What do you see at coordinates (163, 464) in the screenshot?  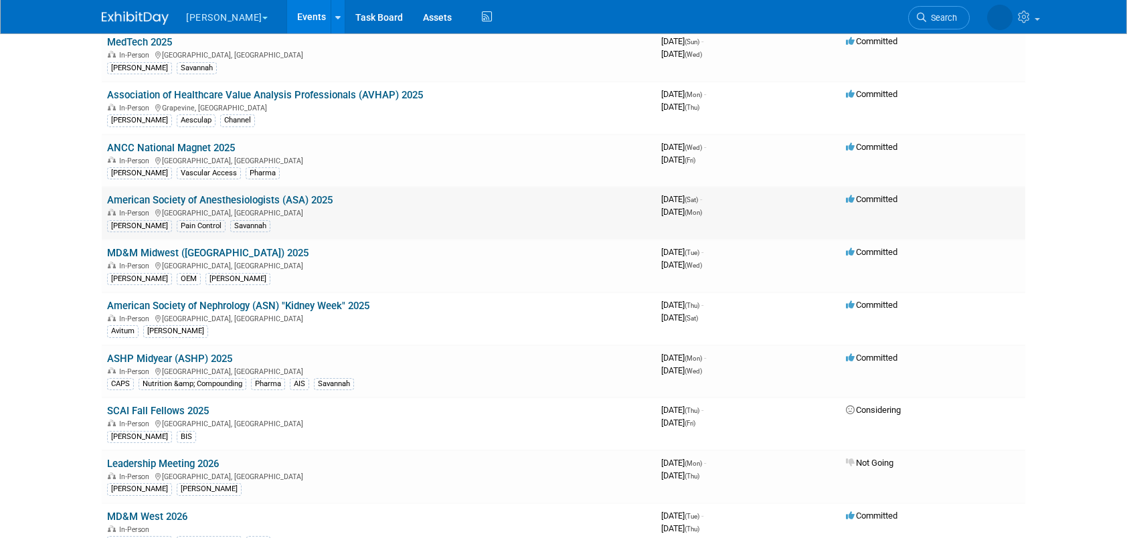 I see `a: Leadership Meeting 2026` at bounding box center [163, 464].